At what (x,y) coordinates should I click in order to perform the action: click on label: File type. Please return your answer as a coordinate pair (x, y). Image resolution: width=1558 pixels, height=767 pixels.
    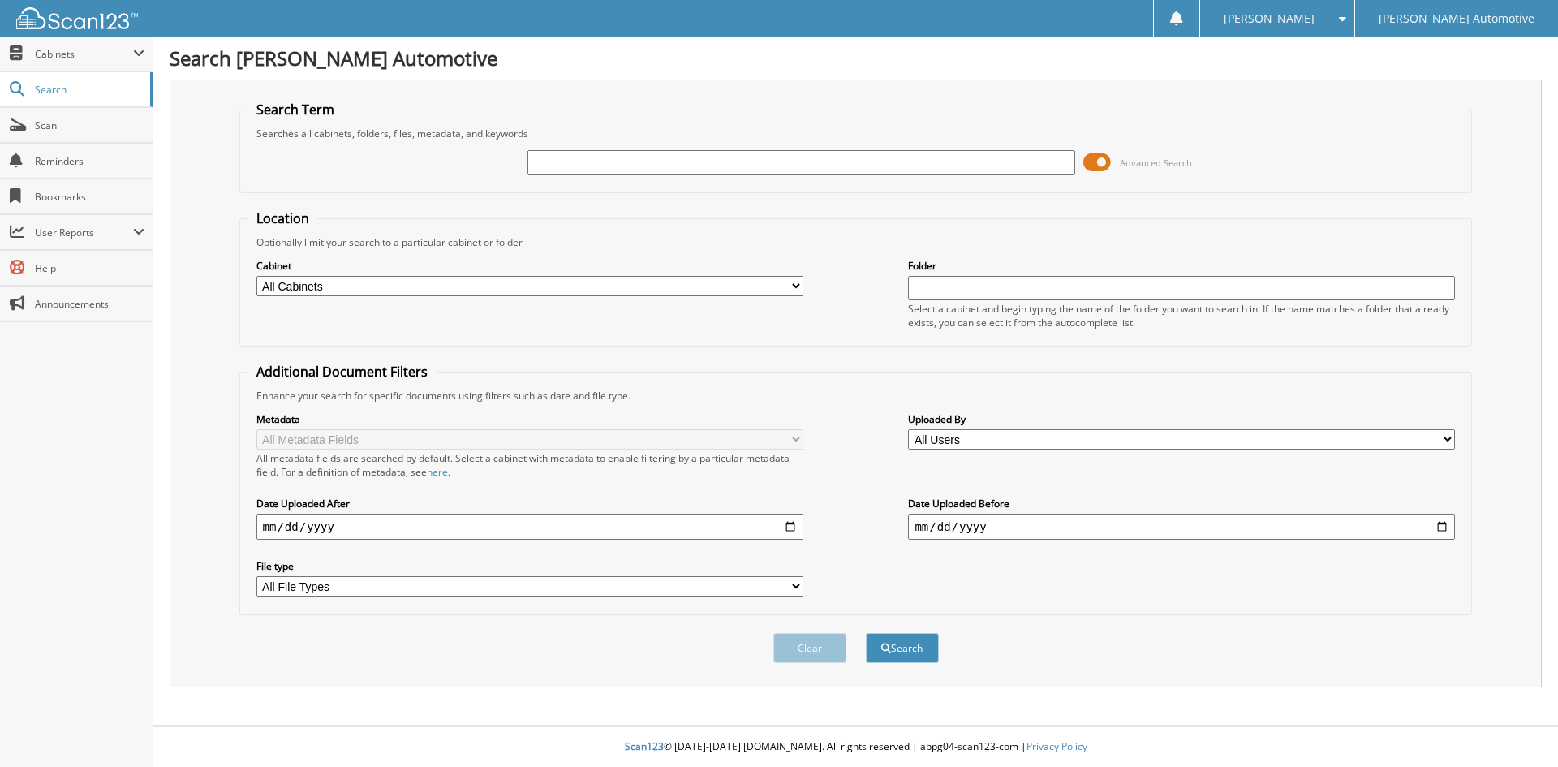
    Looking at the image, I should click on (530, 566).